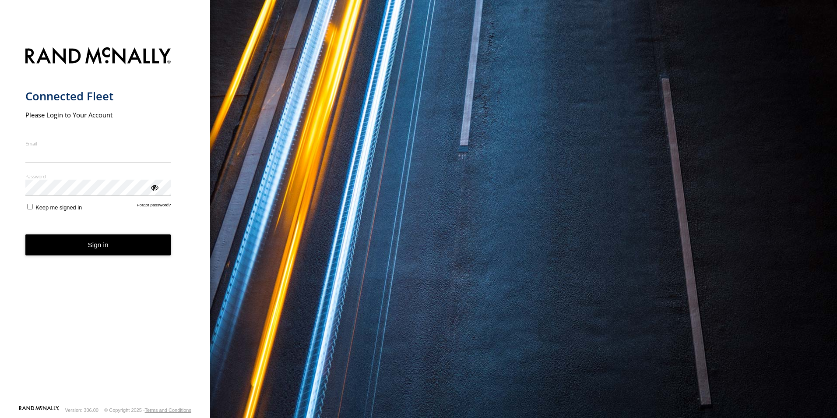 This screenshot has height=418, width=837. I want to click on a: Terms and Conditions, so click(168, 410).